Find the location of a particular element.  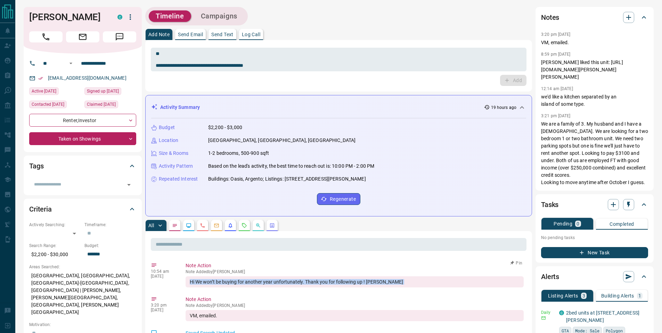

p: Search Range: is located at coordinates (55, 245).